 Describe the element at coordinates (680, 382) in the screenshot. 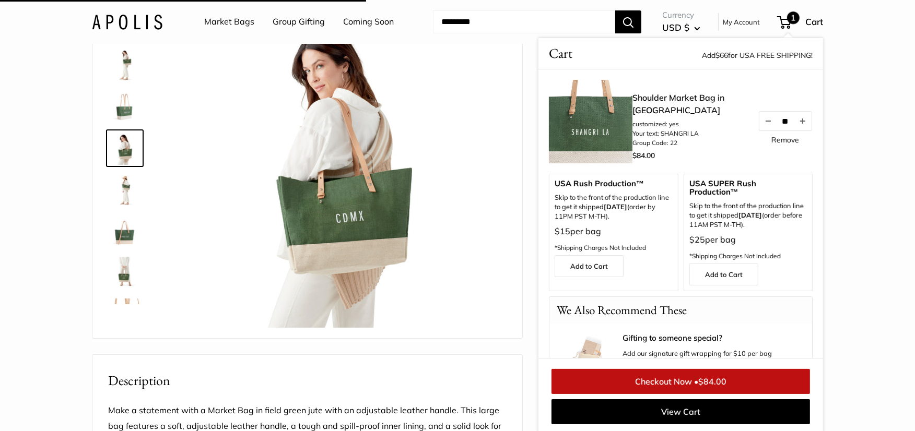

I see `a: Checkout Now •$84.00` at that location.